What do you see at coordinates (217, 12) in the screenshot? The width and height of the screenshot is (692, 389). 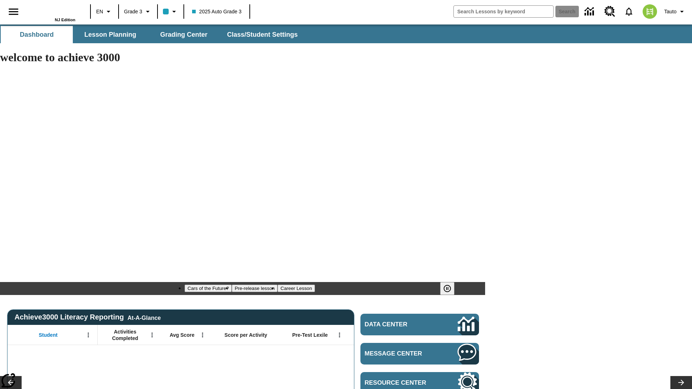 I see `span: 2025 Auto Grade 3` at bounding box center [217, 12].